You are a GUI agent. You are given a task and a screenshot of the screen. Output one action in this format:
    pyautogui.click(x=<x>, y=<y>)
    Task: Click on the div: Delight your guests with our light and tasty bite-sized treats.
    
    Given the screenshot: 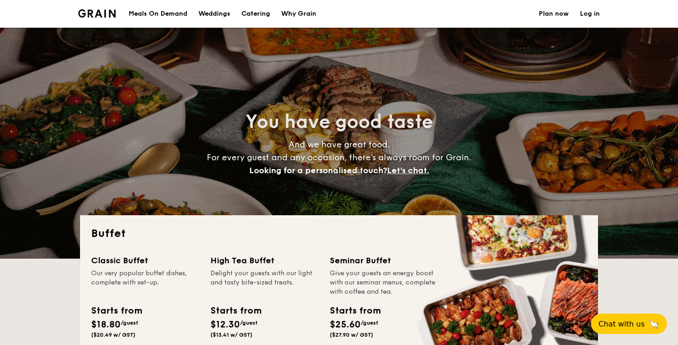 What is the action you would take?
    pyautogui.click(x=264, y=283)
    